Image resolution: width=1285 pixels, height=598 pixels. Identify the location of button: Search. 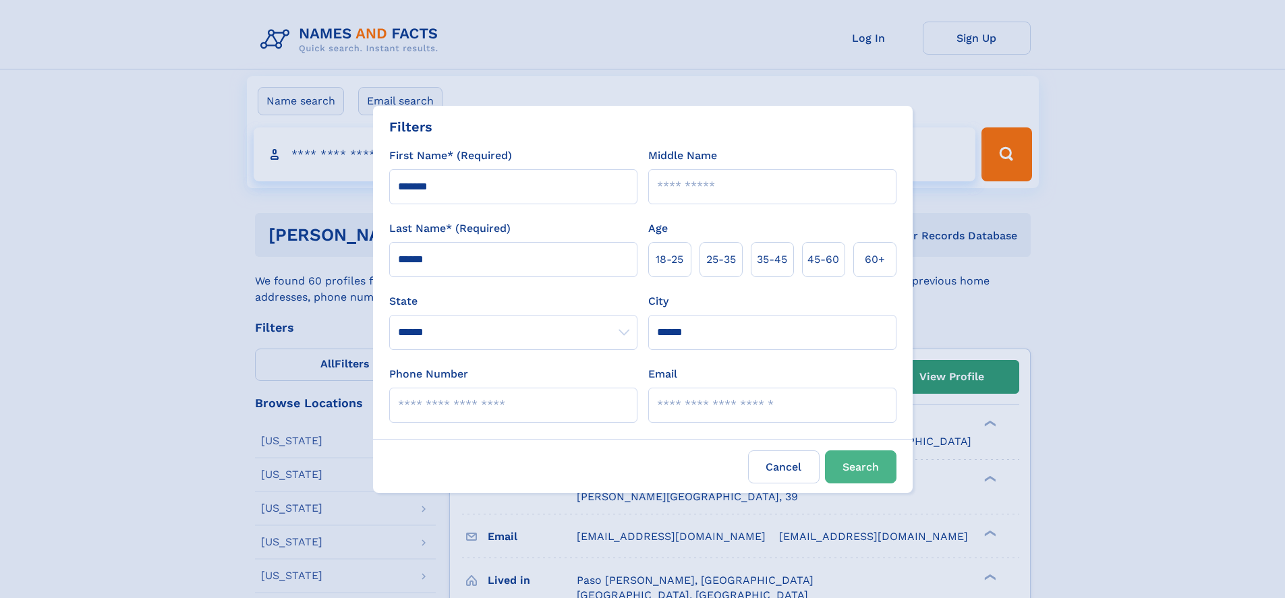
(860, 467).